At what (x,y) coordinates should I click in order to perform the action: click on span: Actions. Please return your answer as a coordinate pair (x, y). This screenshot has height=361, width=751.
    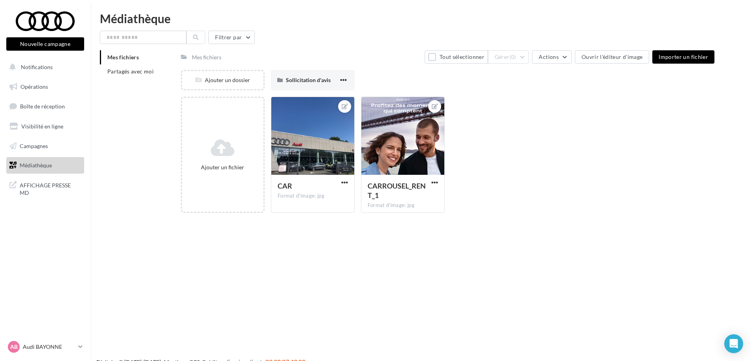
    Looking at the image, I should click on (549, 57).